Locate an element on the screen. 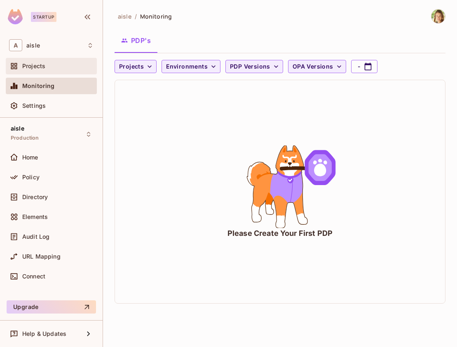 This screenshot has width=457, height=347. div: Startup is located at coordinates (44, 17).